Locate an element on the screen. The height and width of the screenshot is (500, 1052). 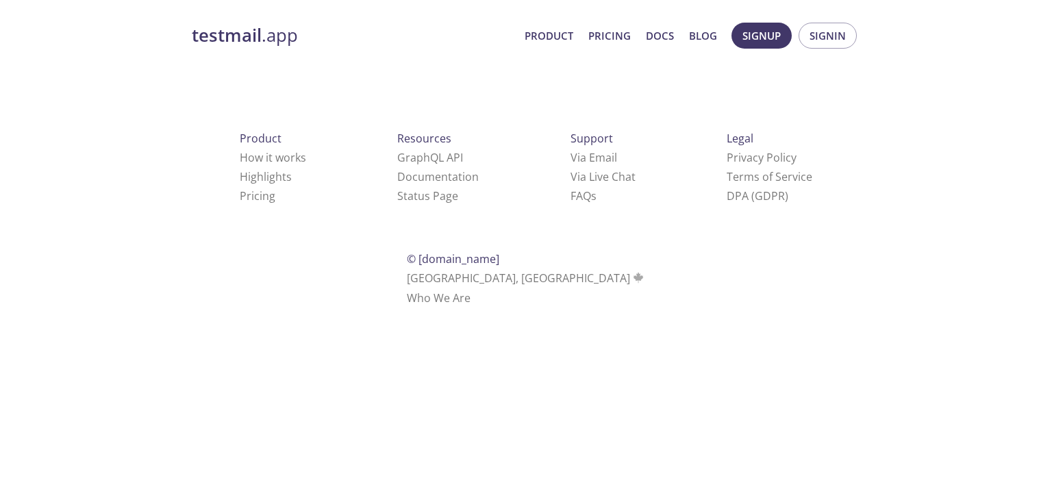
span: Resources is located at coordinates (424, 138).